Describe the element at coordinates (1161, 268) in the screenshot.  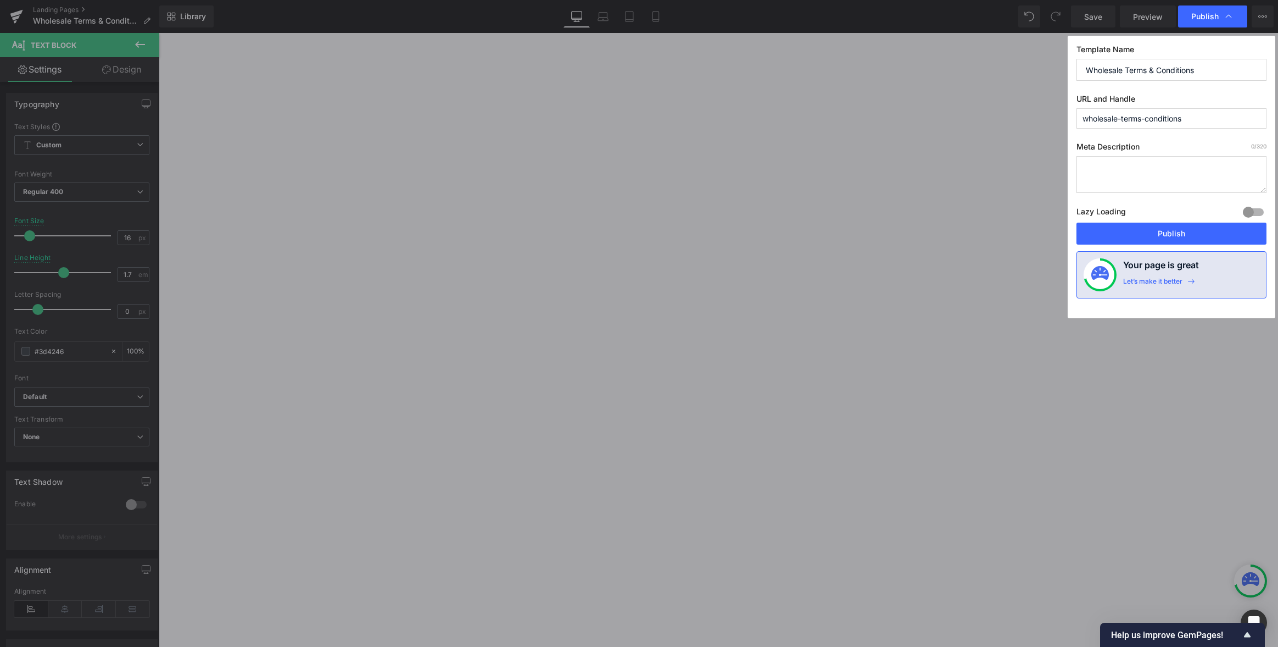
I see `h4: Your page is great` at that location.